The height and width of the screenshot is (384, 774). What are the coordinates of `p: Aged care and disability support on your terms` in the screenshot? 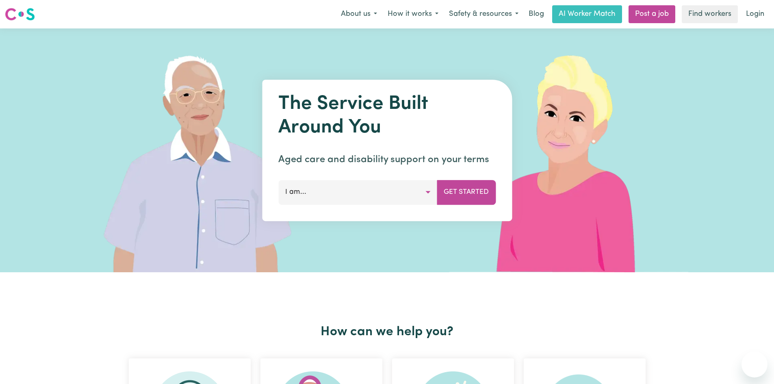 It's located at (387, 160).